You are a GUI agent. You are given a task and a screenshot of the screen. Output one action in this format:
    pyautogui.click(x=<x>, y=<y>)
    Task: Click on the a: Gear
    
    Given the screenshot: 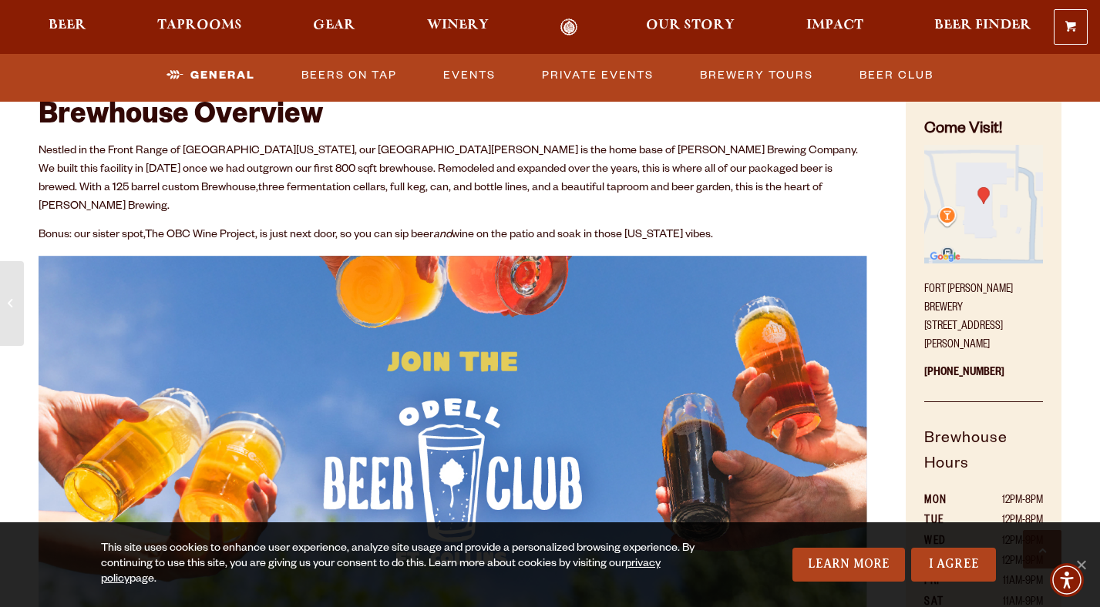 What is the action you would take?
    pyautogui.click(x=334, y=27)
    